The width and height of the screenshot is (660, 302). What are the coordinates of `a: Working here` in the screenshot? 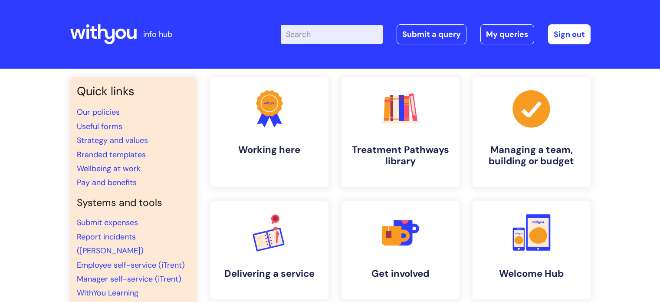 It's located at (270, 132).